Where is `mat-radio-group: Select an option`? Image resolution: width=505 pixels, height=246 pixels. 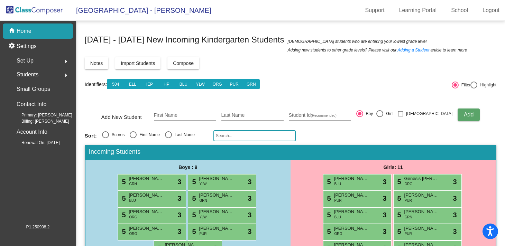 mat-radio-group: Select an option is located at coordinates (146, 136).